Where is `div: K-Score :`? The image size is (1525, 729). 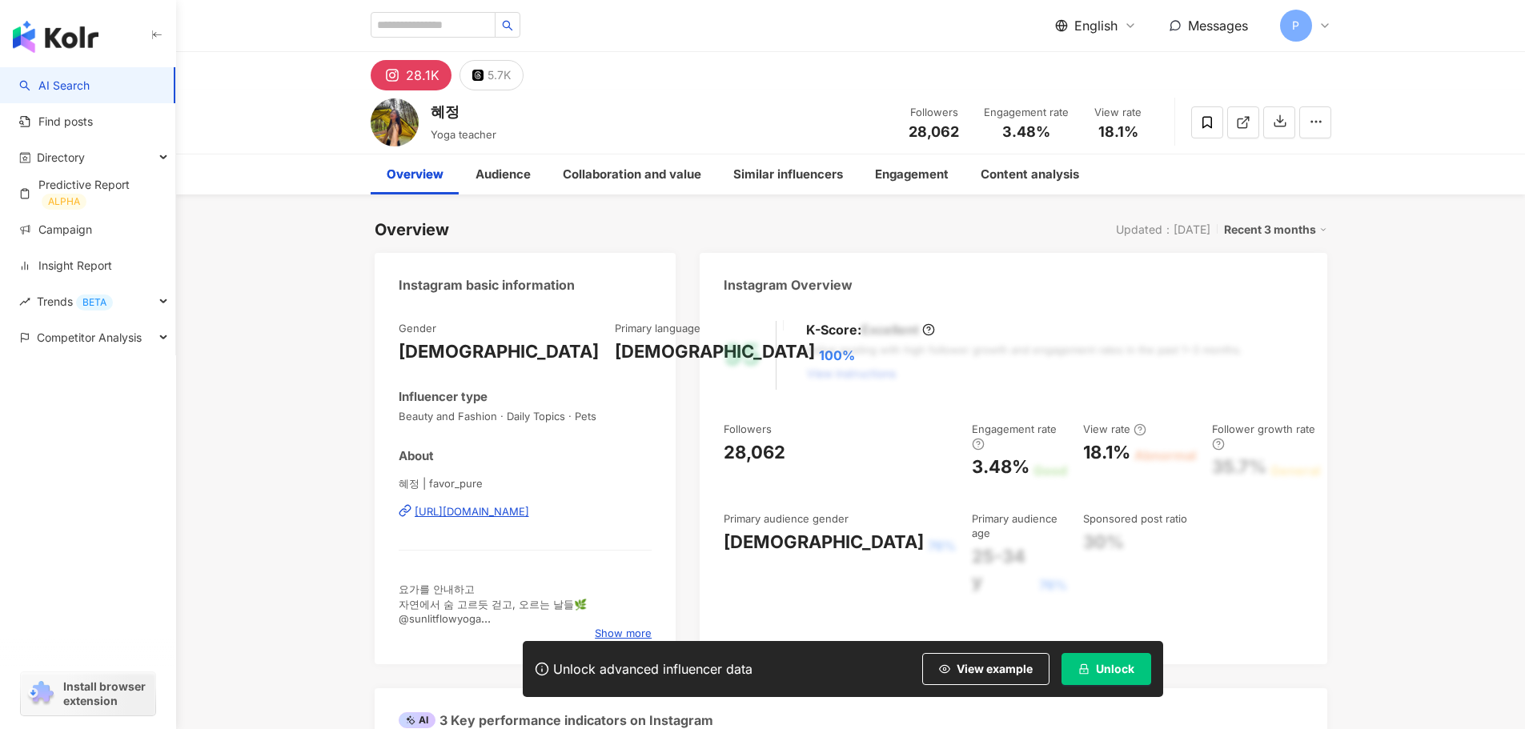 div: K-Score : is located at coordinates (870, 330).